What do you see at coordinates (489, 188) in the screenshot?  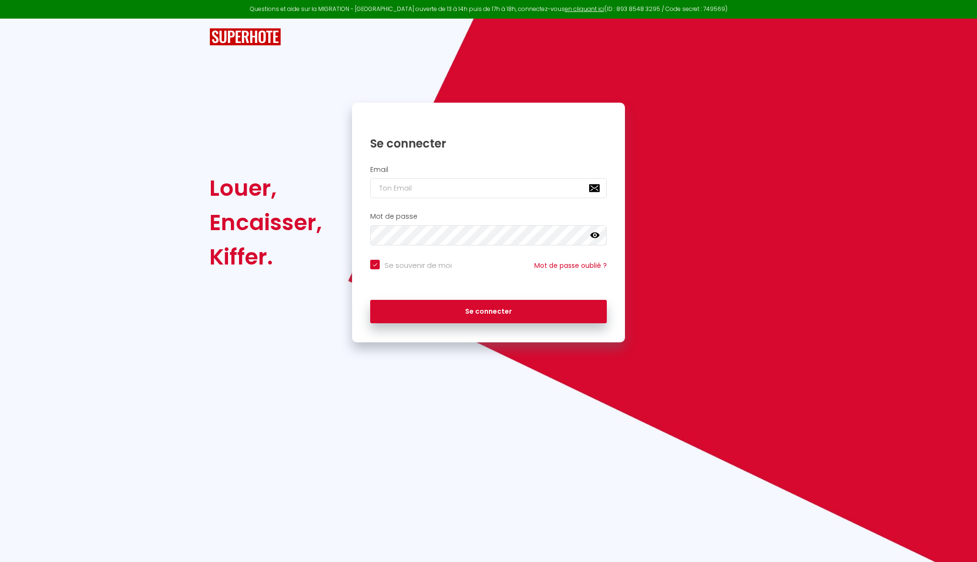 I see `input: Ton Email` at bounding box center [489, 188].